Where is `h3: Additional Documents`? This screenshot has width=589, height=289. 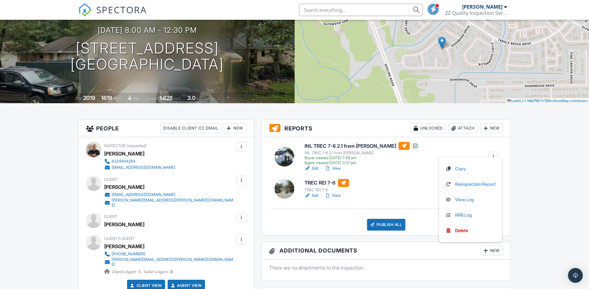 h3: Additional Documents is located at coordinates (386, 251).